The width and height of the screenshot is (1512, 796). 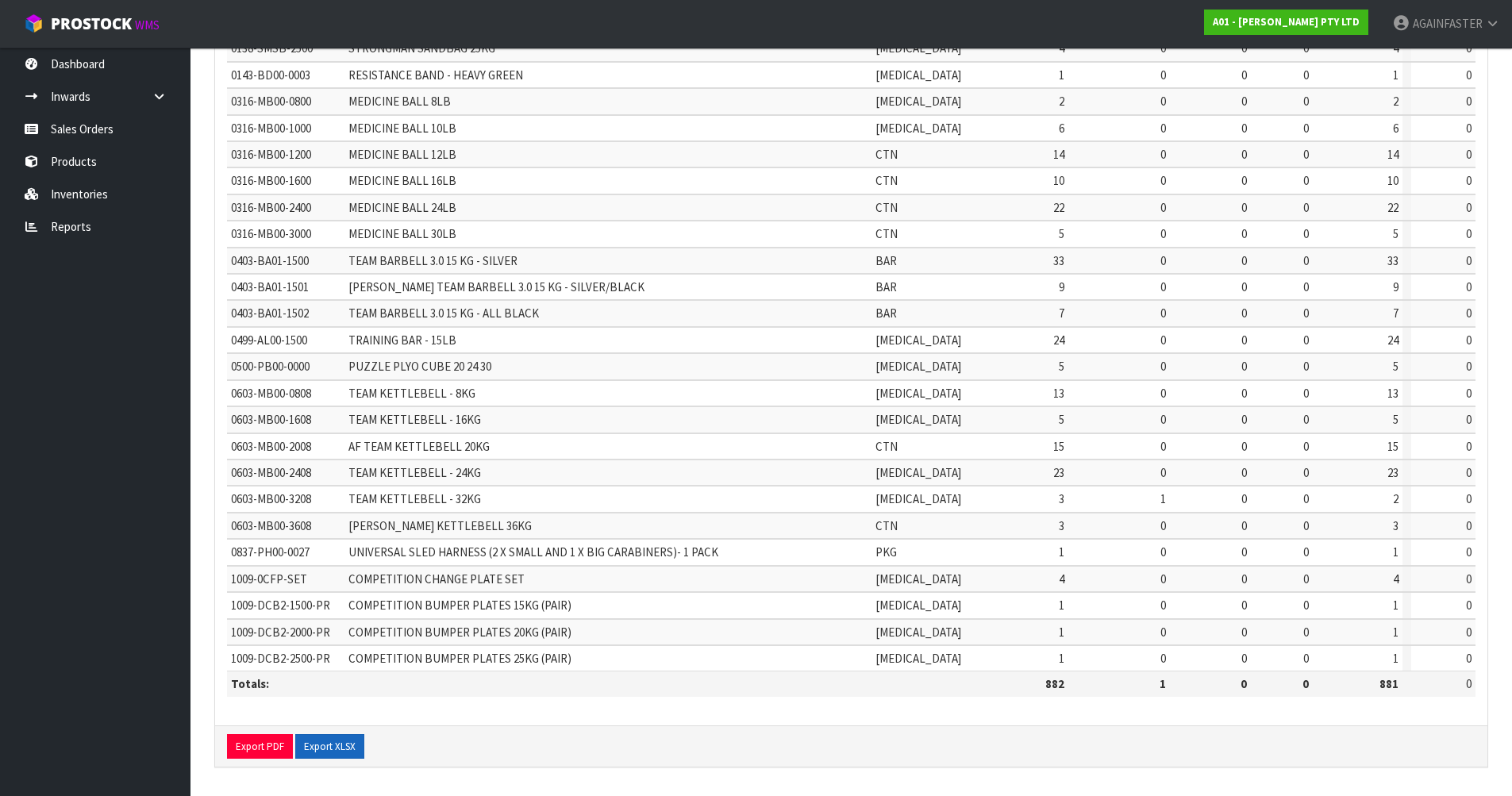 I want to click on span: TEAM KETTLEBELL - 16KG, so click(x=414, y=419).